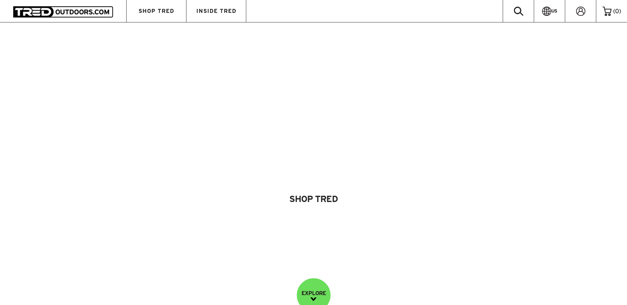 This screenshot has height=305, width=627. What do you see at coordinates (63, 12) in the screenshot?
I see `a: TRED Outdoors America` at bounding box center [63, 12].